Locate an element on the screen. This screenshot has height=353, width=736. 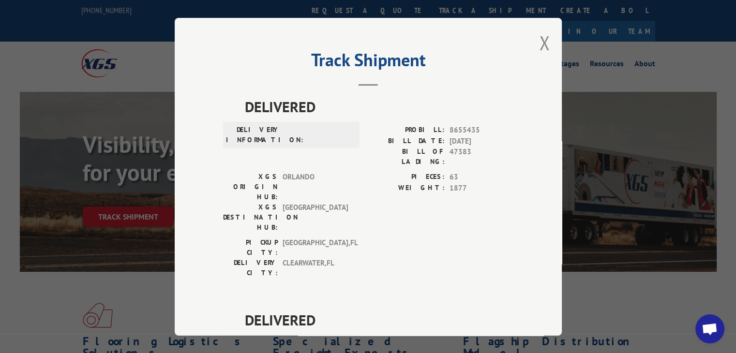
label: PROBILL: is located at coordinates (406, 130).